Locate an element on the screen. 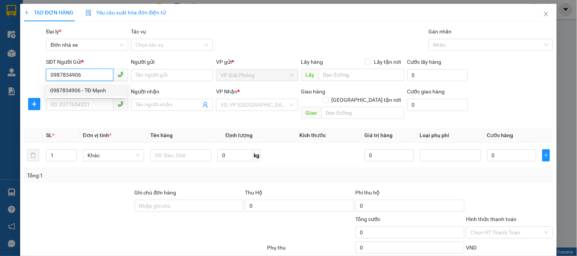 The image size is (577, 256). div: VP gửi is located at coordinates (257, 62).